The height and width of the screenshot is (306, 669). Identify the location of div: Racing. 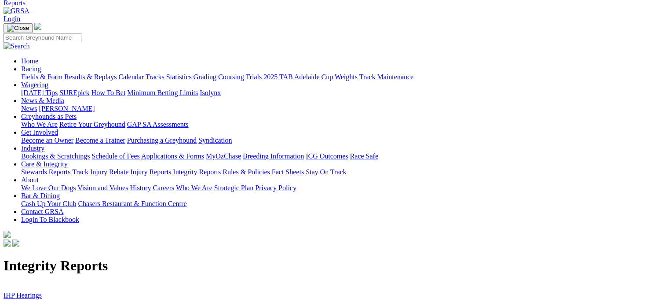
(343, 77).